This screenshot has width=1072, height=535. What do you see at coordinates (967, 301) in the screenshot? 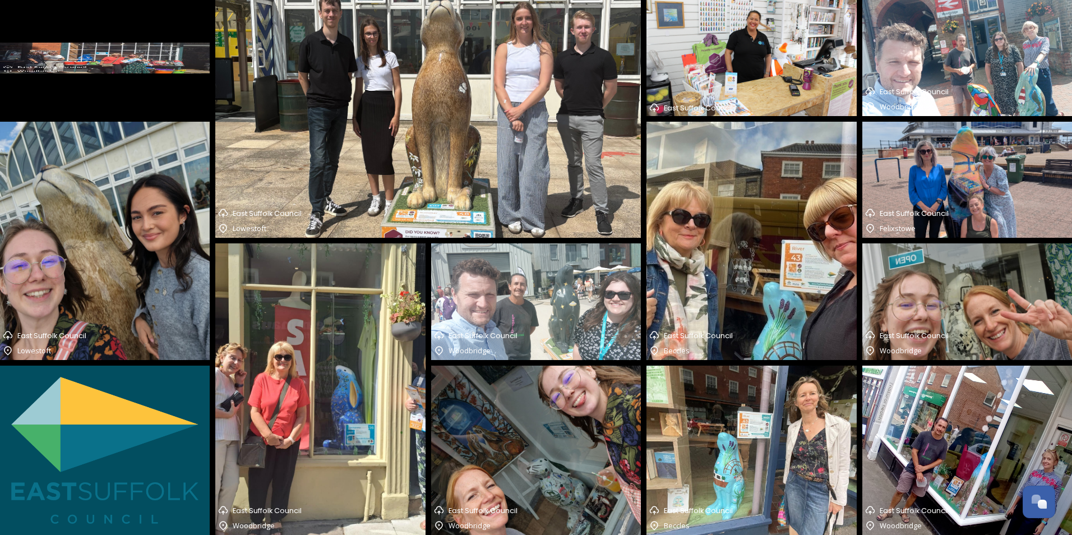
I see `img: 938a223d-5354-4051-8df2-f457ec9ebff2.jfif` at bounding box center [967, 301].